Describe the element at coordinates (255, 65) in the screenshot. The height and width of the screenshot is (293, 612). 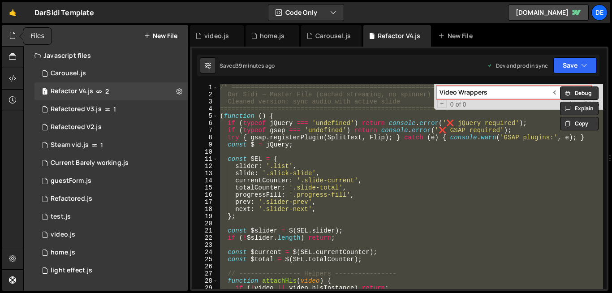
I see `div: 39 minutes ago` at that location.